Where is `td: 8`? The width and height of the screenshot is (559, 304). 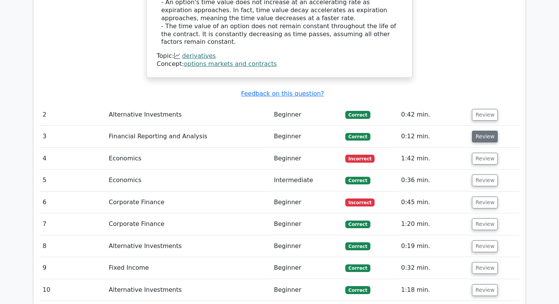 td: 8 is located at coordinates (73, 246).